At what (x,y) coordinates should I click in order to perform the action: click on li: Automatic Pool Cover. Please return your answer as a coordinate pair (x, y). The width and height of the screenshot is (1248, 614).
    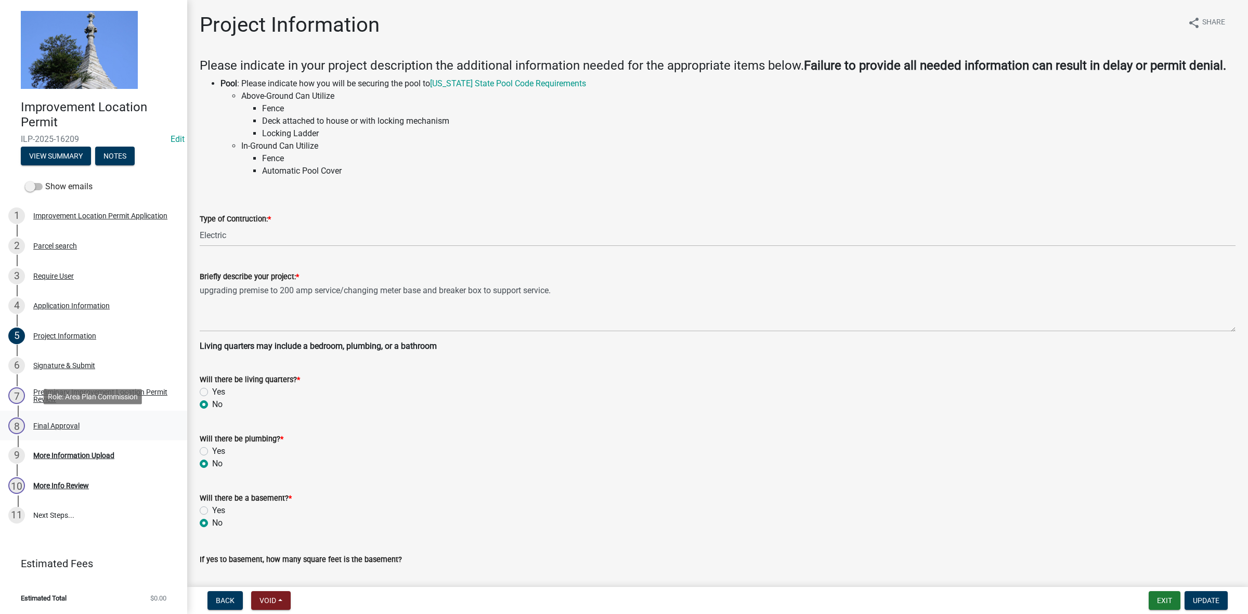
    Looking at the image, I should click on (749, 171).